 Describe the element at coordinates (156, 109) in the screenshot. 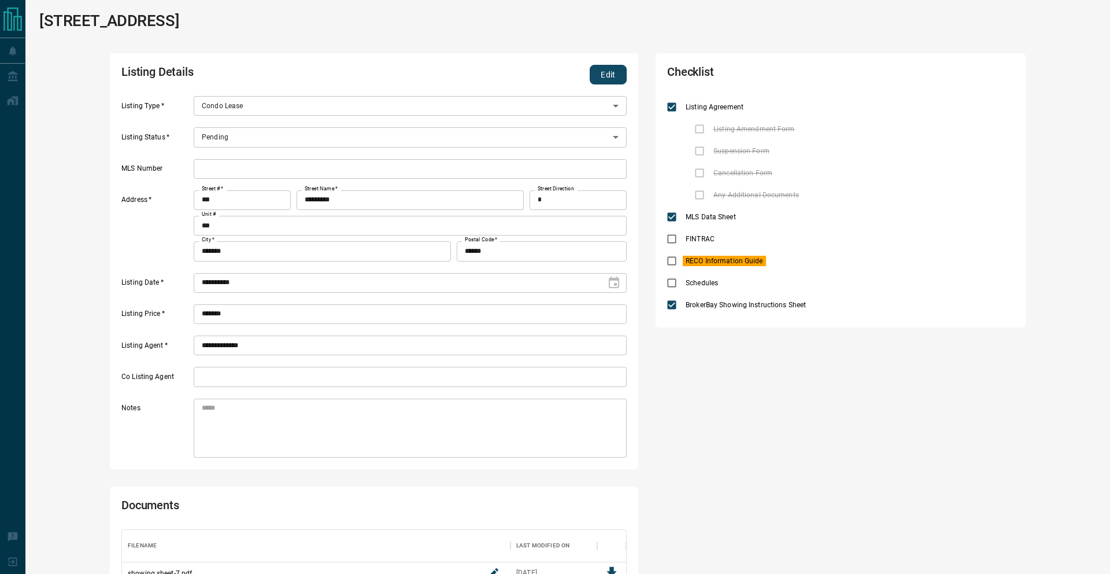

I see `label: Listing Type` at that location.